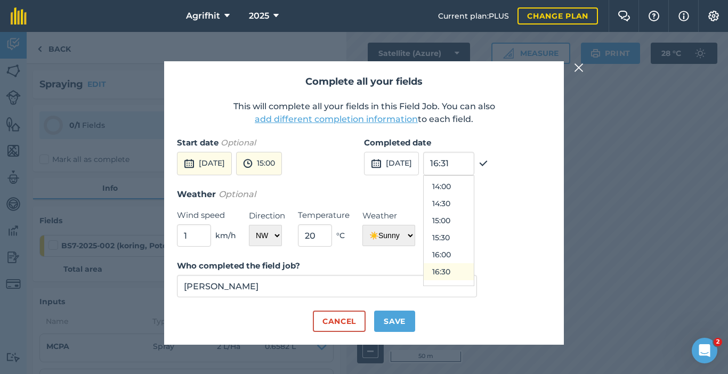 The height and width of the screenshot is (374, 728). Describe the element at coordinates (19, 16) in the screenshot. I see `img: fieldmargin Logo` at that location.